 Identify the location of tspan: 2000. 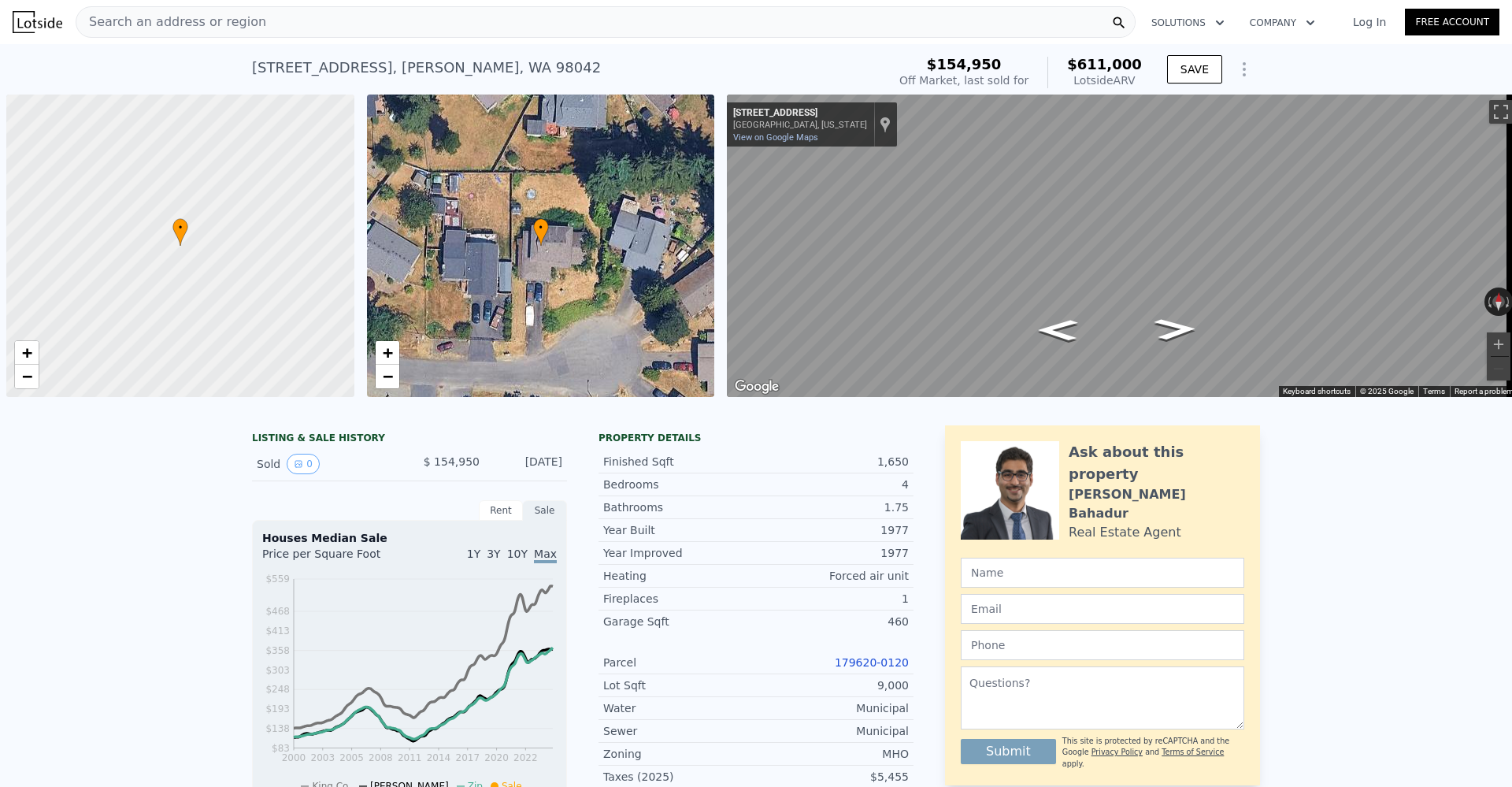
(294, 758).